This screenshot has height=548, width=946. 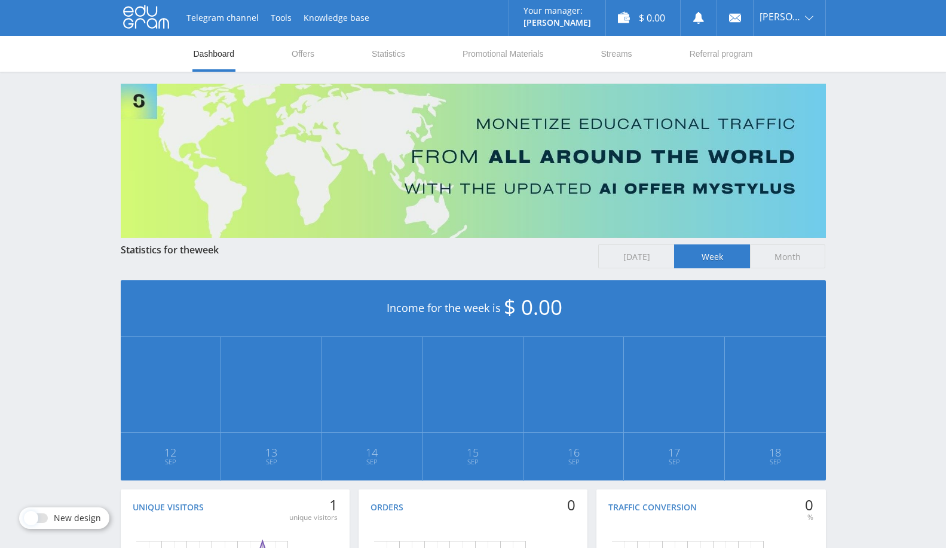 I want to click on div: Income for the week is, so click(x=473, y=308).